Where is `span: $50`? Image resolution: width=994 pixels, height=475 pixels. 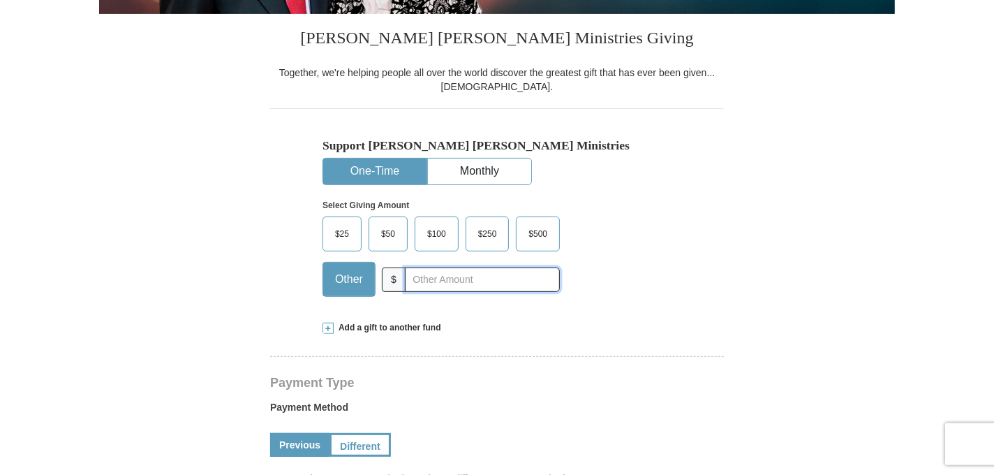
span: $50 is located at coordinates (388, 234).